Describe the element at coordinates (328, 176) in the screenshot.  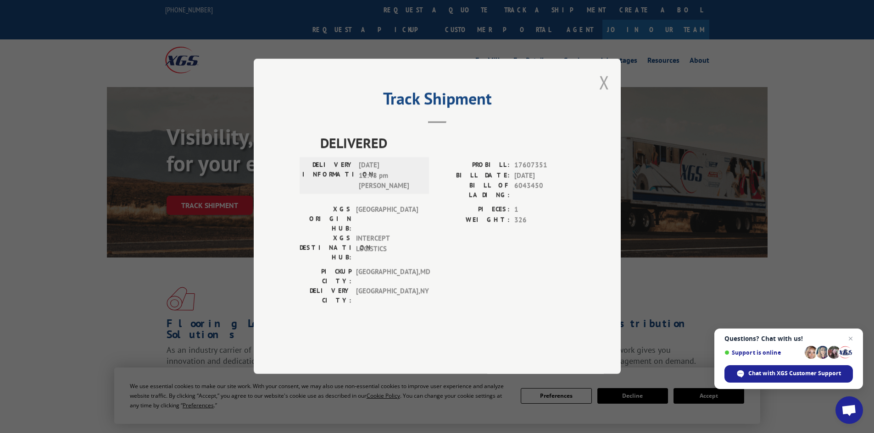
I see `label: DELIVERY INFORMATION:` at that location.